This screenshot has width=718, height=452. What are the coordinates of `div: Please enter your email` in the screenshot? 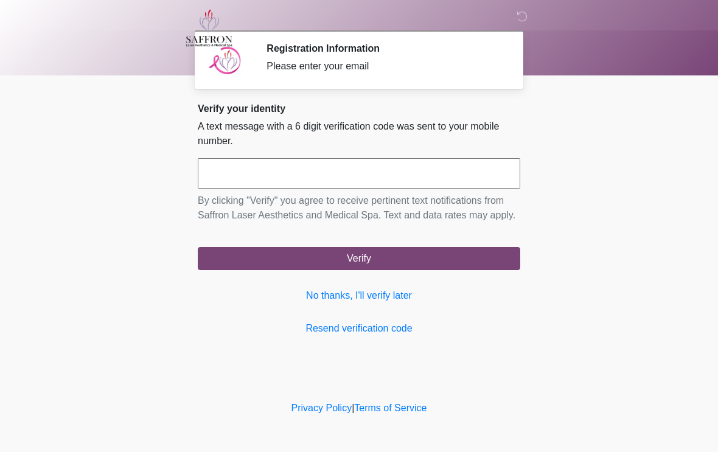 It's located at (384, 66).